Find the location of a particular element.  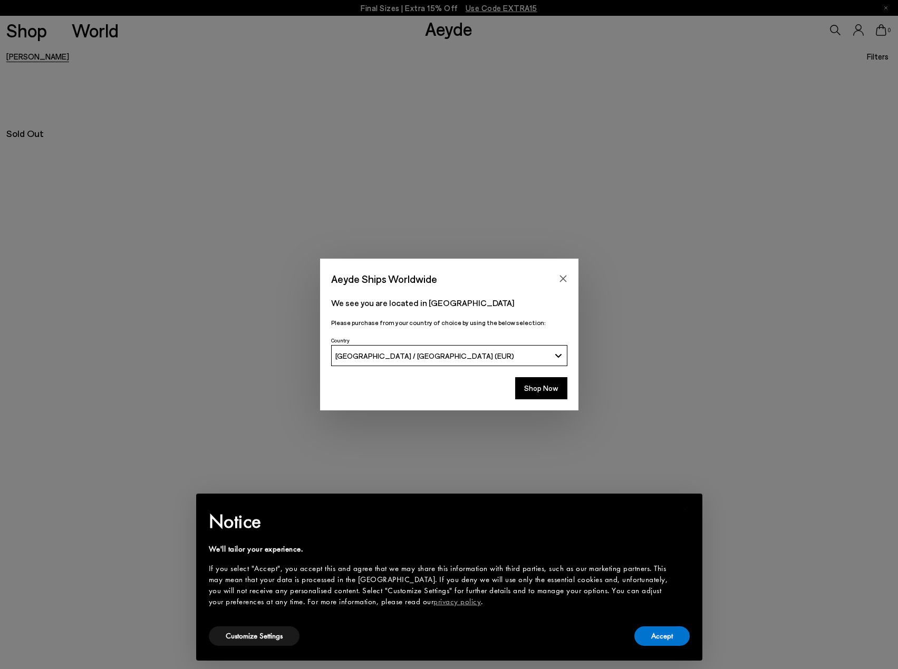

button: Customize Settings is located at coordinates (254, 636).